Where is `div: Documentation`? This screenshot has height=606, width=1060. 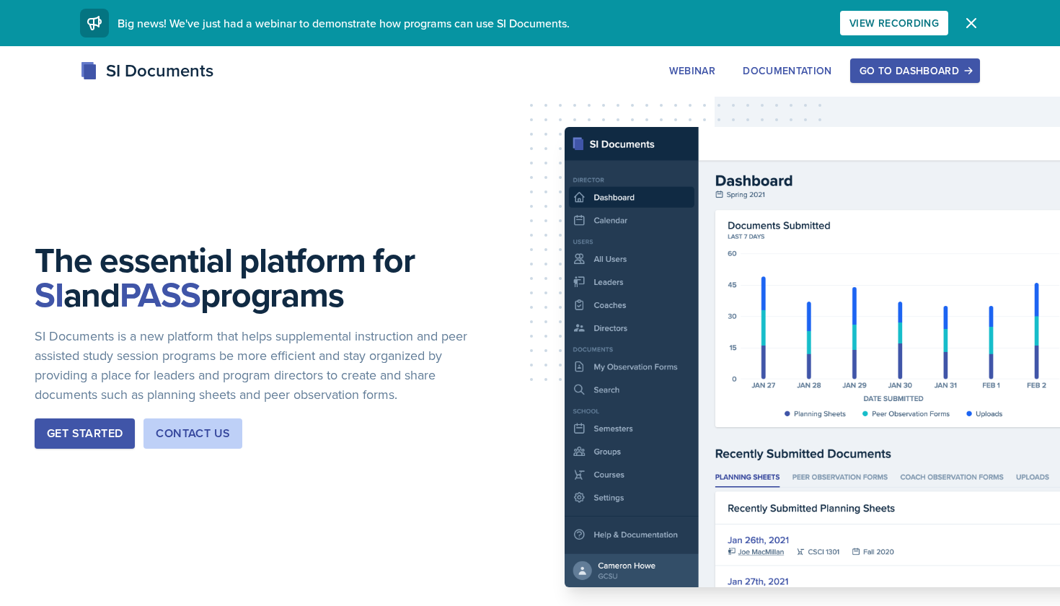
div: Documentation is located at coordinates (787, 71).